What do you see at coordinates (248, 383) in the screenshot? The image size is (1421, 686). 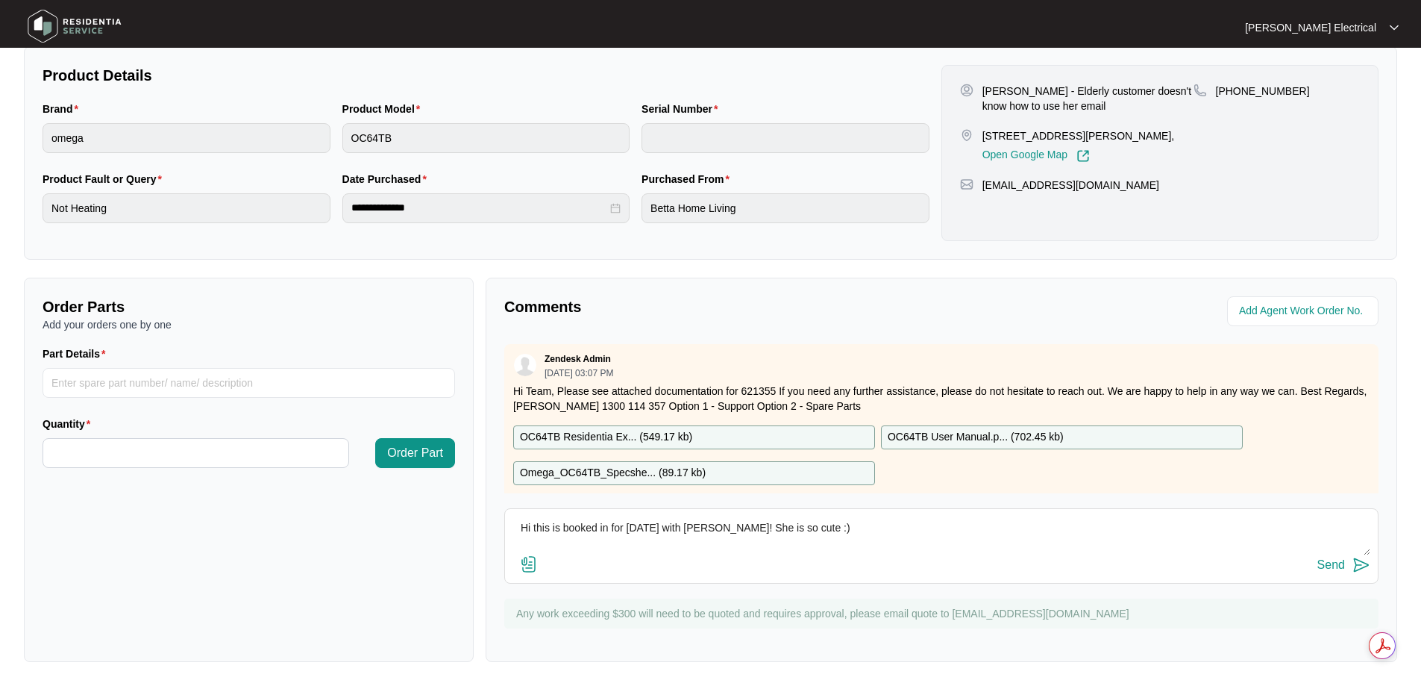 I see `input: Part Details` at bounding box center [248, 383].